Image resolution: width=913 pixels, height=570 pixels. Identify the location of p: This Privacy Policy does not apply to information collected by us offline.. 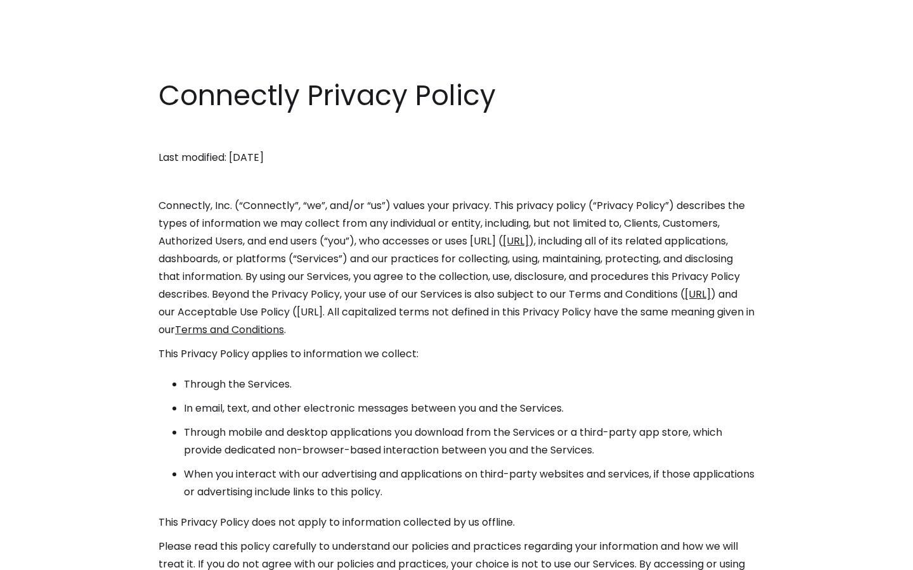
(456, 523).